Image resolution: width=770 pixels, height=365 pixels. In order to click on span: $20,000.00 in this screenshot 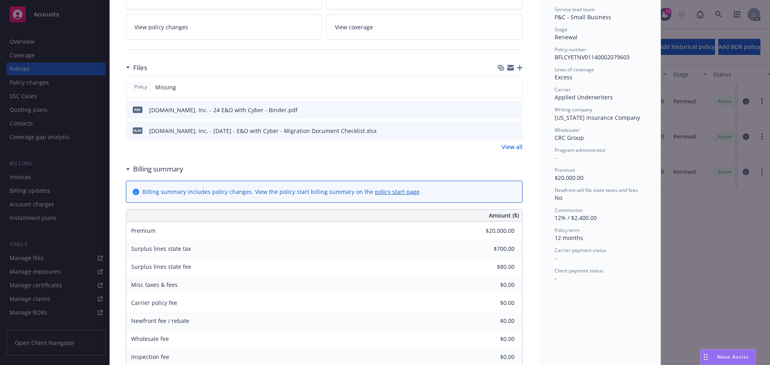, I will do `click(569, 178)`.